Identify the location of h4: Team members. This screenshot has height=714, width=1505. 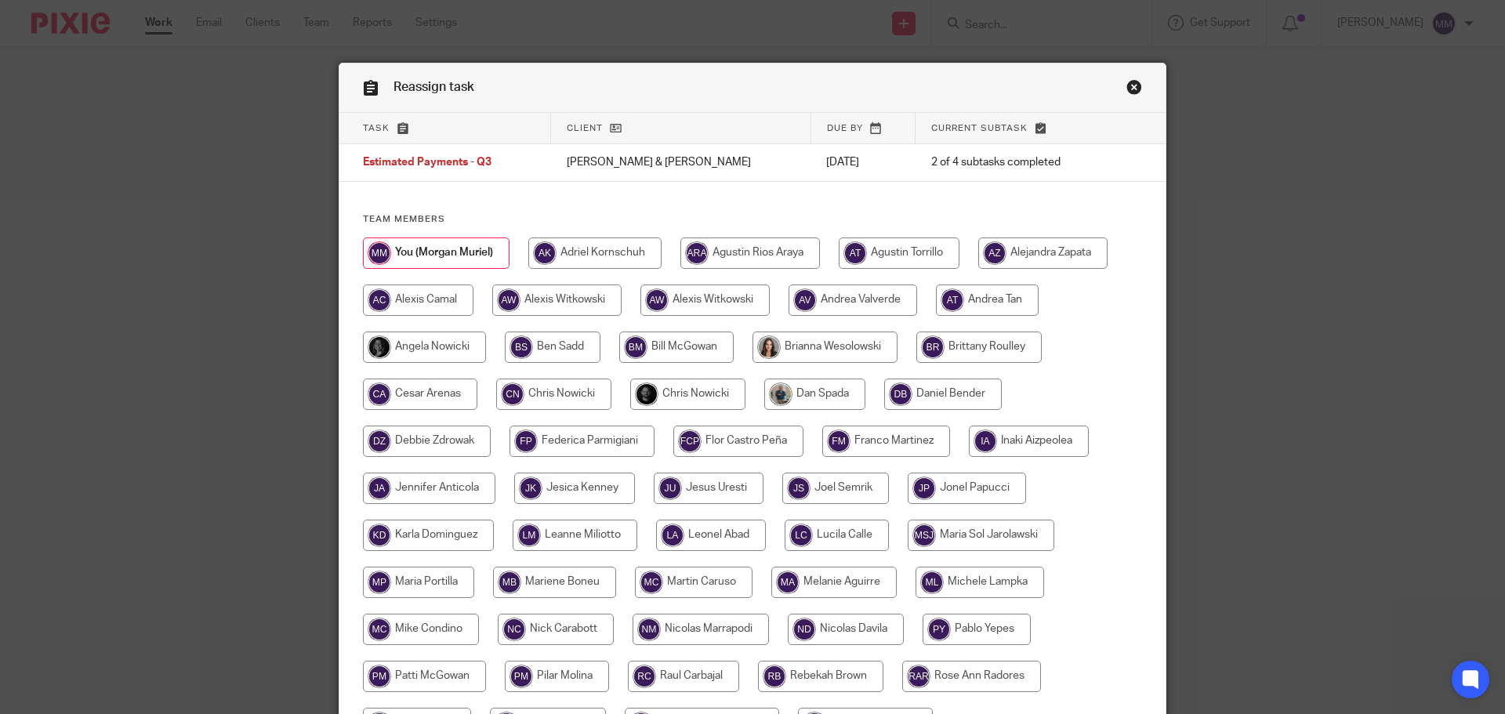
(753, 219).